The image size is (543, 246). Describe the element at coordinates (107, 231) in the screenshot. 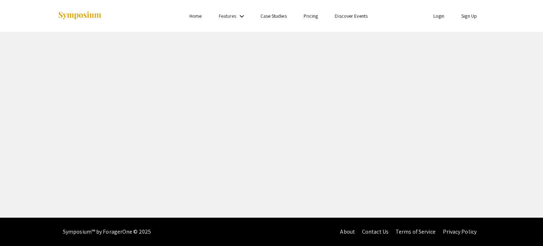

I see `div: Symposium™ by ForagerOne © 2025` at that location.